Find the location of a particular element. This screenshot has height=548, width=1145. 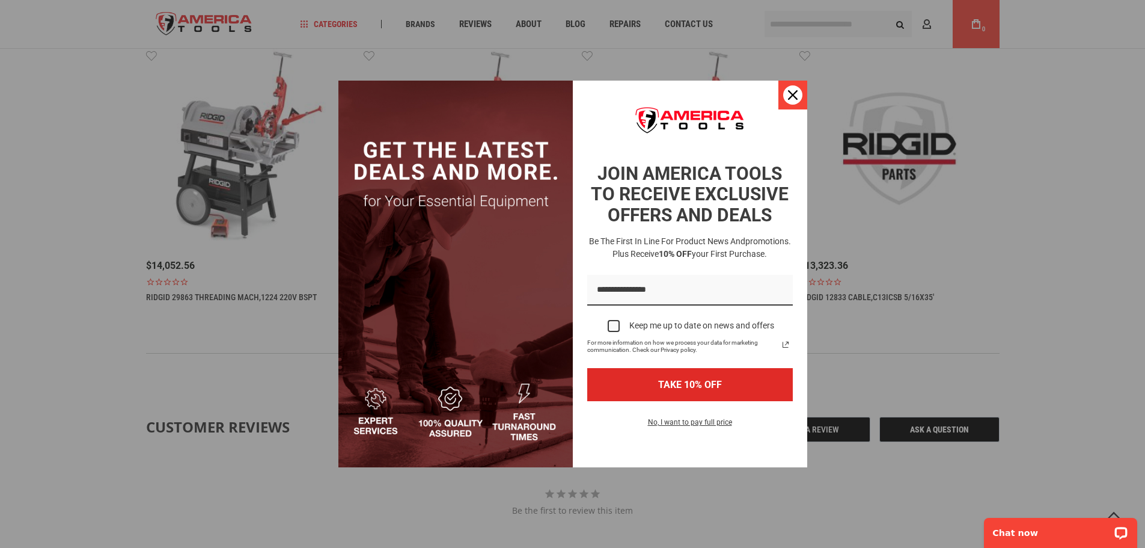

button: TAKE 10% OFF is located at coordinates (690, 384).